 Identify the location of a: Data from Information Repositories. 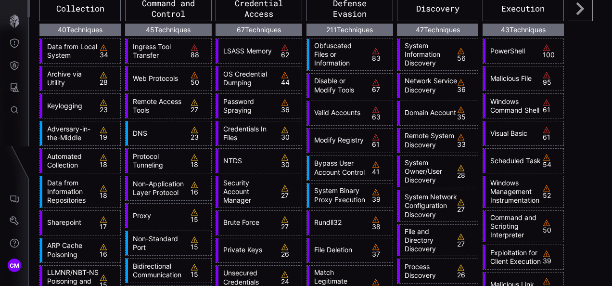
(71, 191).